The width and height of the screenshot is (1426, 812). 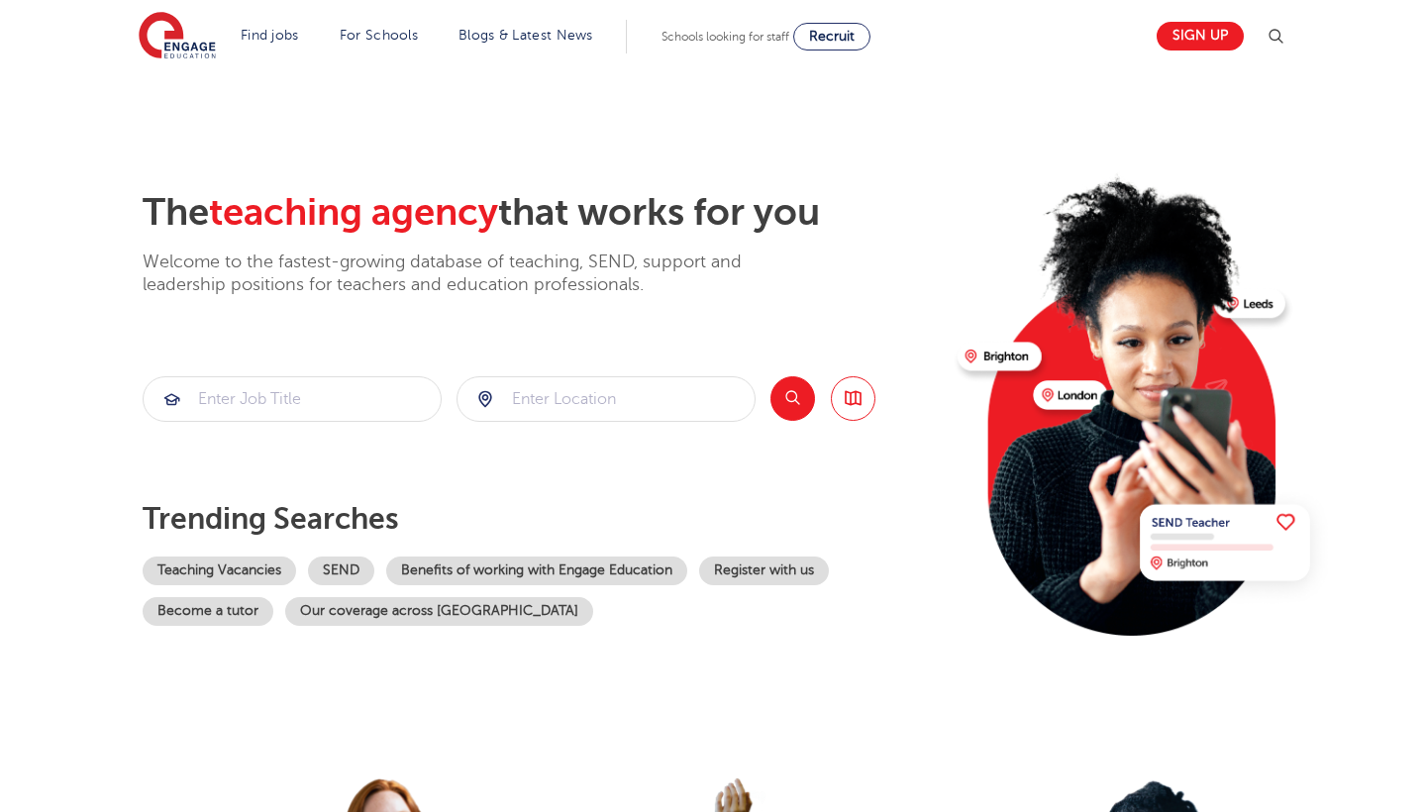 I want to click on span: teaching agency, so click(x=354, y=212).